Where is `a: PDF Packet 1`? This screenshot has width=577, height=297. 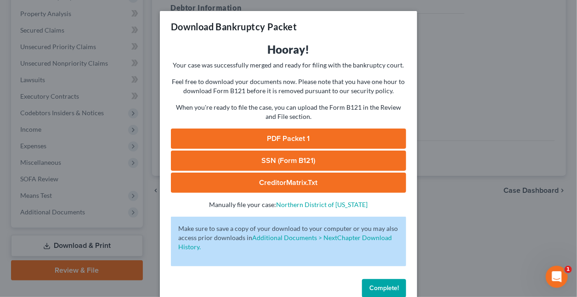
a: PDF Packet 1 is located at coordinates (288, 139).